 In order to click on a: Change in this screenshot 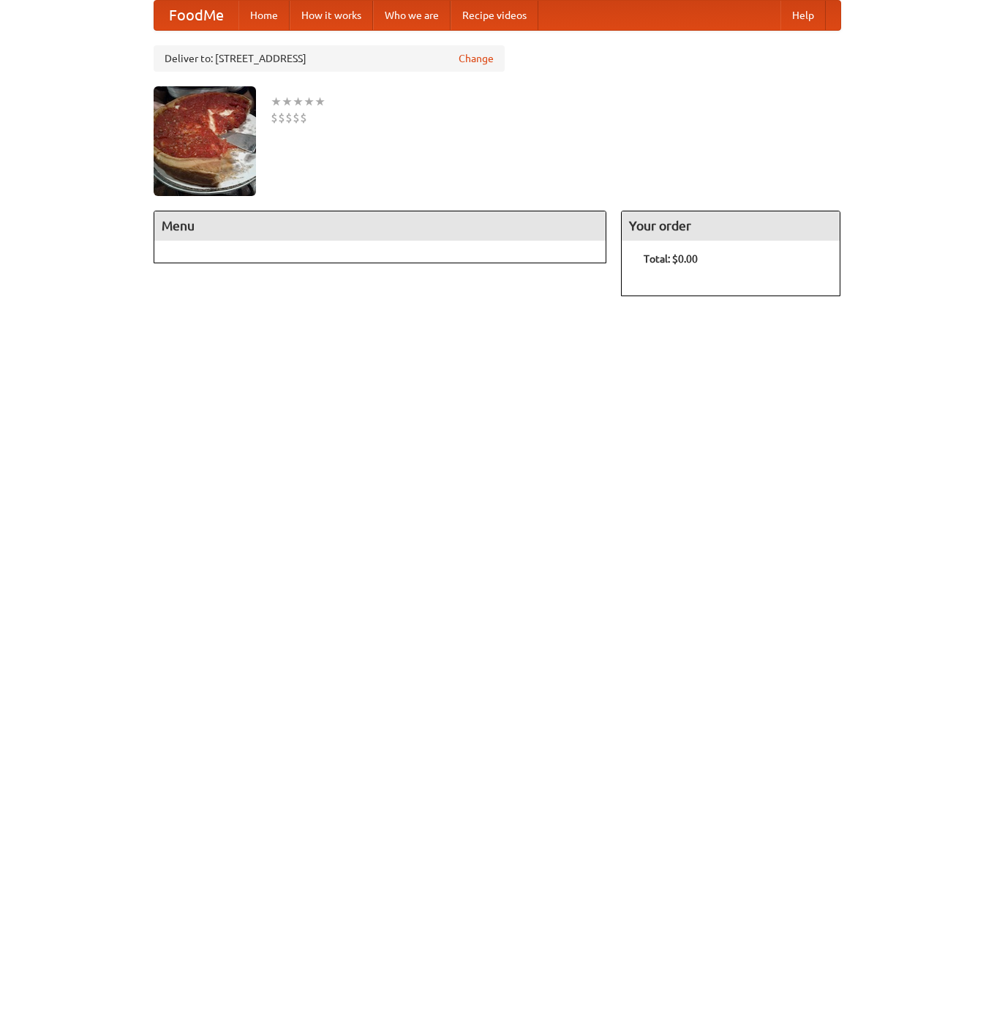, I will do `click(476, 59)`.